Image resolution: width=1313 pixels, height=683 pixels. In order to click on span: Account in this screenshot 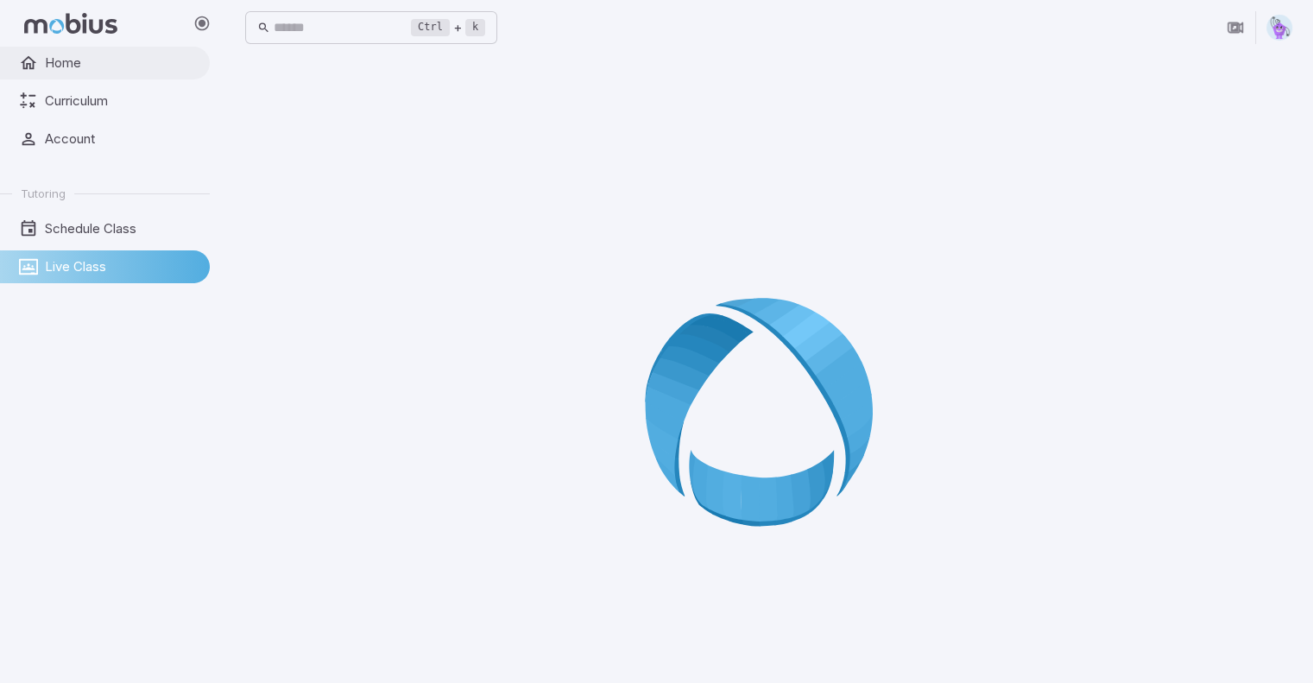, I will do `click(121, 139)`.